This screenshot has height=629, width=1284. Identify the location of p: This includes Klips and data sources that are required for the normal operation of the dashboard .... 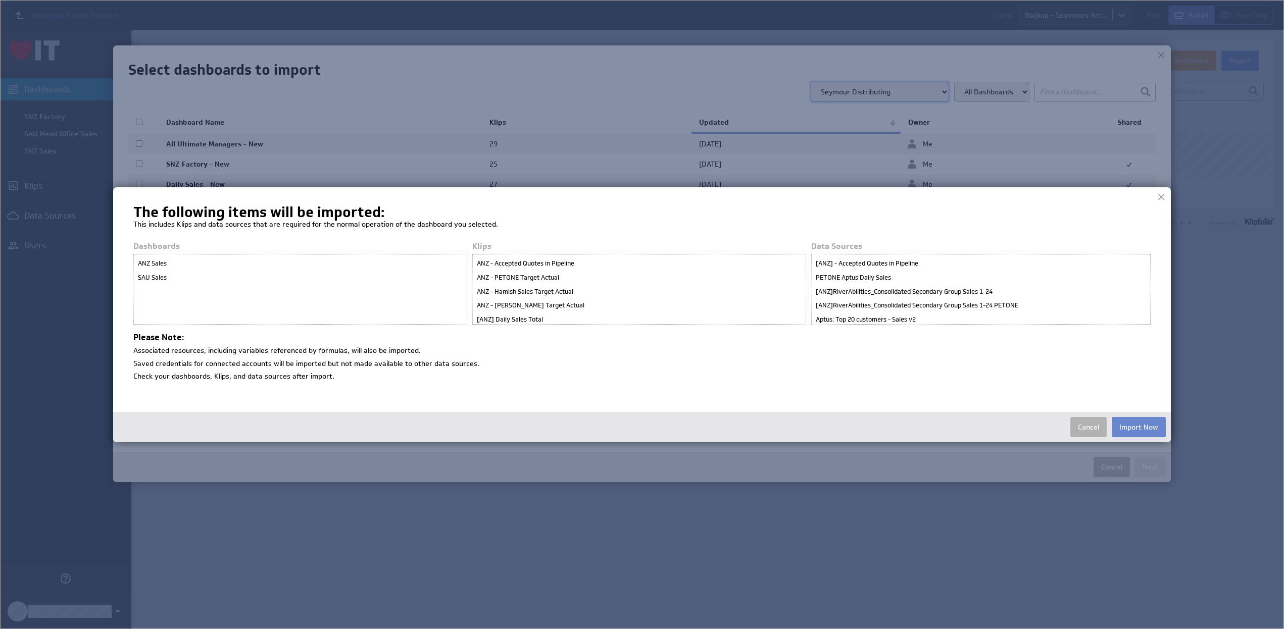
(642, 225).